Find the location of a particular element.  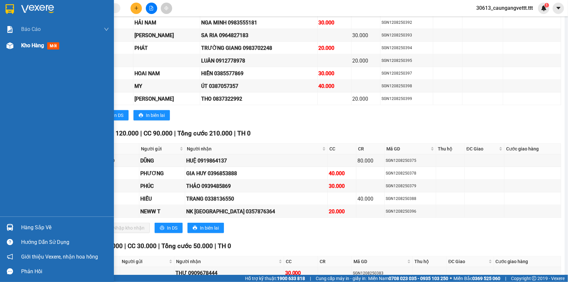

div: NEWW T is located at coordinates (162, 211).